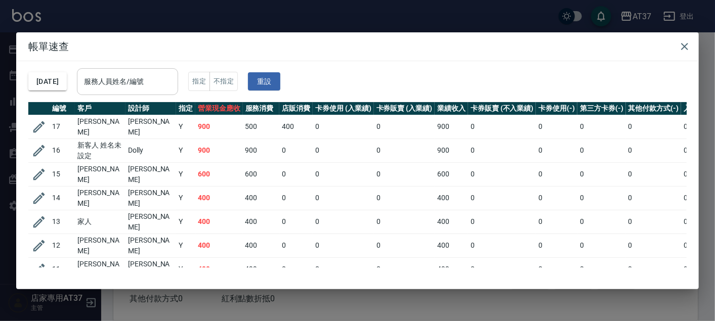 Image resolution: width=715 pixels, height=321 pixels. I want to click on th: 店販消費, so click(296, 109).